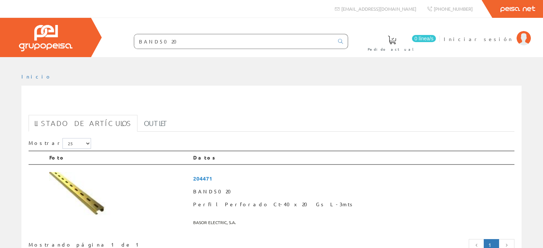  What do you see at coordinates (36, 76) in the screenshot?
I see `a: Inicio` at bounding box center [36, 76].